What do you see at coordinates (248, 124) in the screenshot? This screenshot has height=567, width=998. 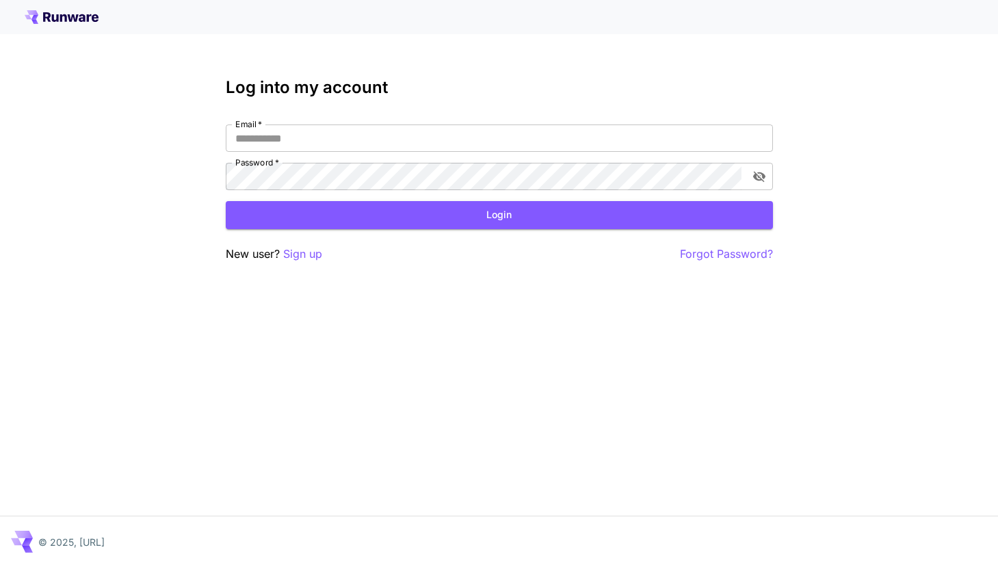 I see `label: Email` at bounding box center [248, 124].